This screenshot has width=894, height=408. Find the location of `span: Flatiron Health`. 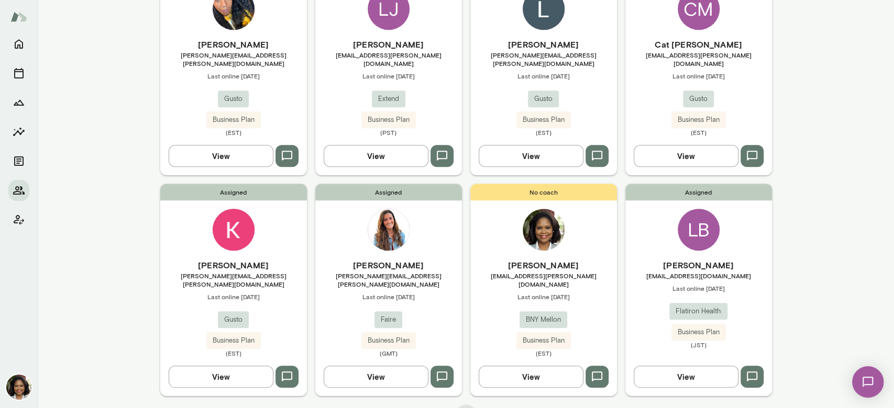

span: Flatiron Health is located at coordinates (698, 312).